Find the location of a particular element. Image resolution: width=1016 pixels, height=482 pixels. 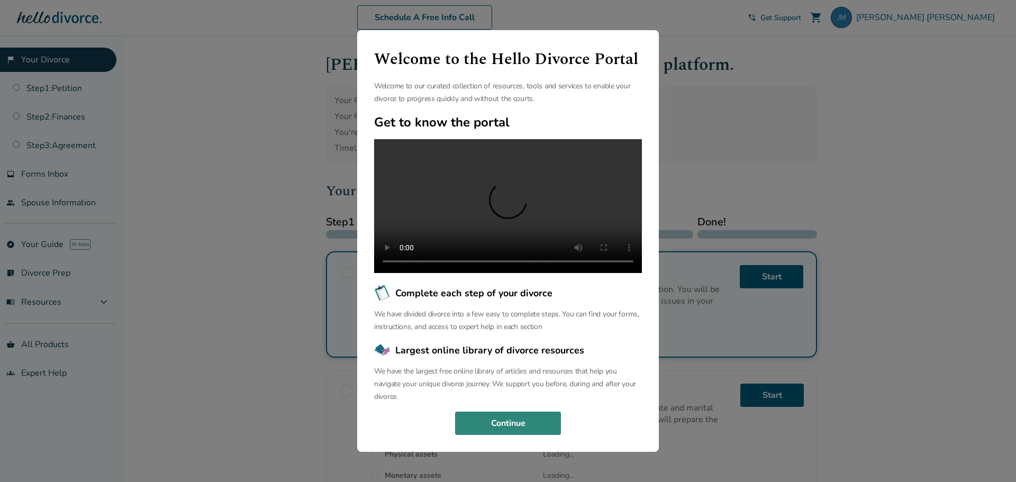

h1: Welcome to the Hello Divorce Portal is located at coordinates (508, 59).